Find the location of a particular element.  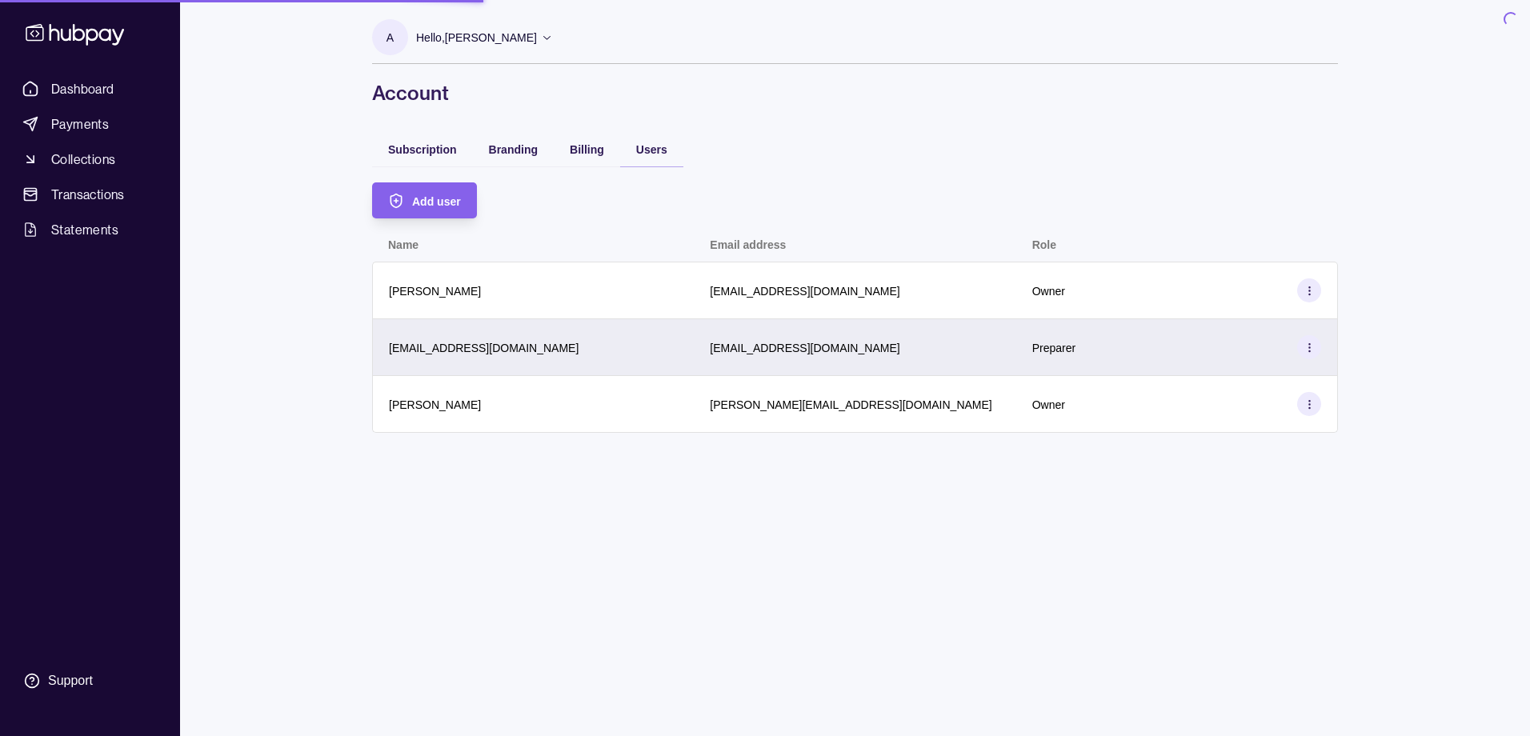

p: Name is located at coordinates (403, 245).